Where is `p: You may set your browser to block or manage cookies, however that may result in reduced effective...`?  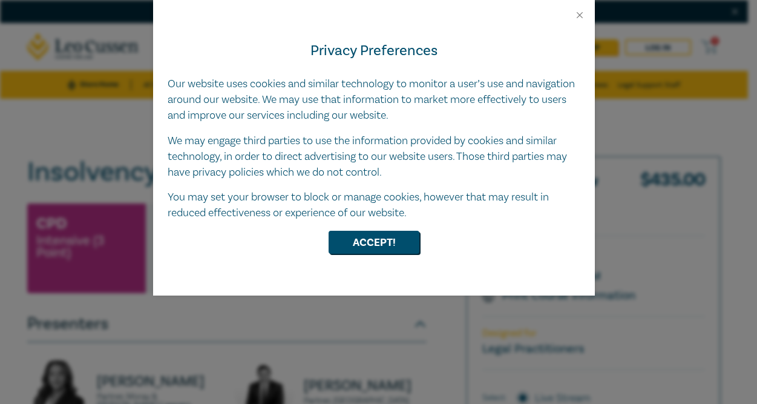
p: You may set your browser to block or manage cookies, however that may result in reduced effective... is located at coordinates (374, 205).